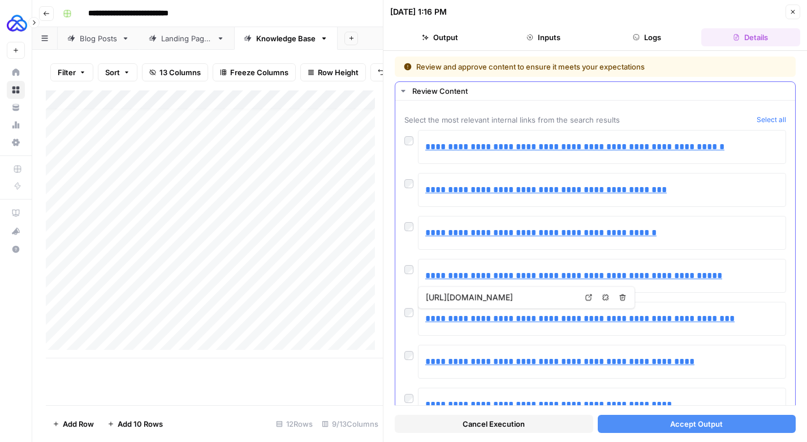 This screenshot has height=442, width=807. I want to click on div: Review and approve content to ensure it meets your expectations, so click(560, 67).